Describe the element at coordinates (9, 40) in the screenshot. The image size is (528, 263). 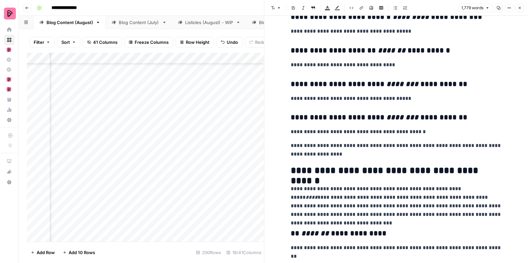
I see `a: Browse` at that location.